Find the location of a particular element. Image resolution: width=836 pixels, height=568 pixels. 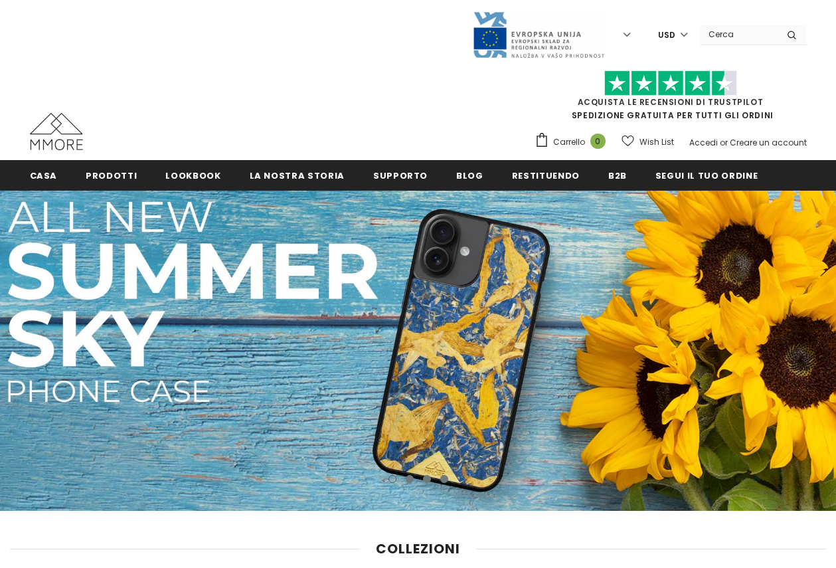

button: 4 is located at coordinates (444, 479).